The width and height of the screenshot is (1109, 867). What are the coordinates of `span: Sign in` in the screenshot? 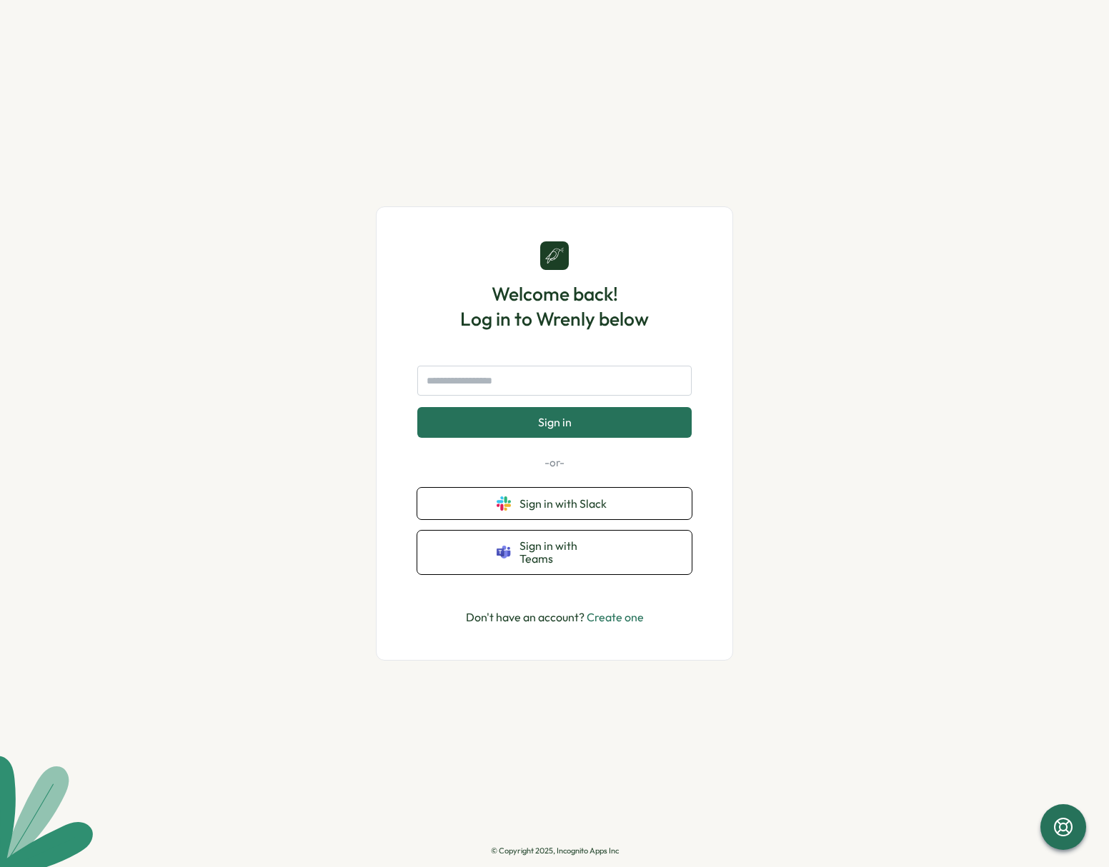 It's located at (554, 422).